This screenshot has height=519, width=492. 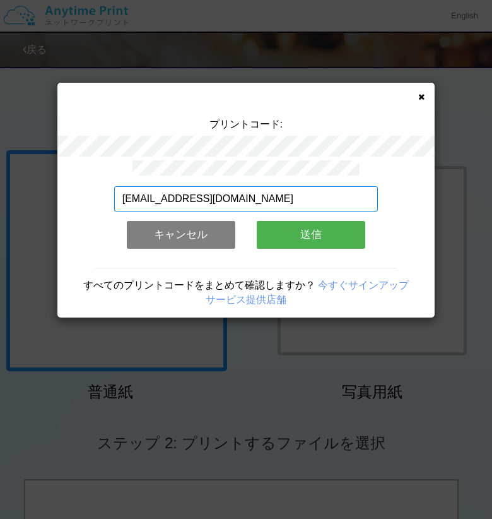 I want to click on span: プリントコード:, so click(x=246, y=124).